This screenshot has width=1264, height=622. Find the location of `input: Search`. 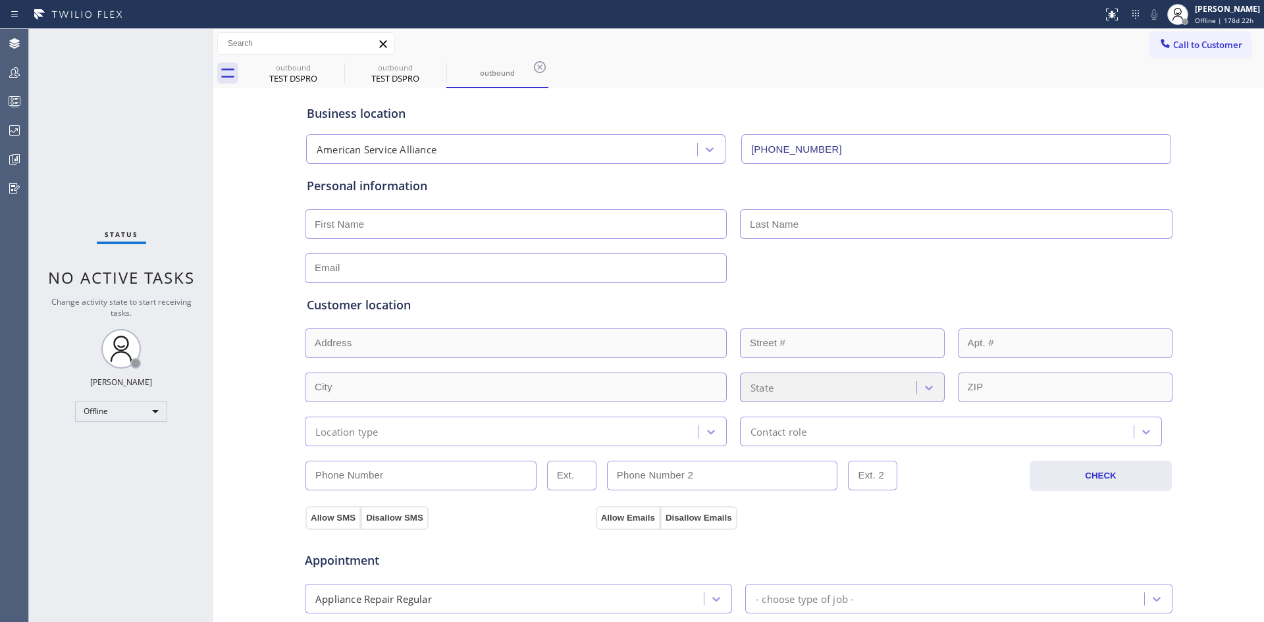

input: Search is located at coordinates (306, 43).